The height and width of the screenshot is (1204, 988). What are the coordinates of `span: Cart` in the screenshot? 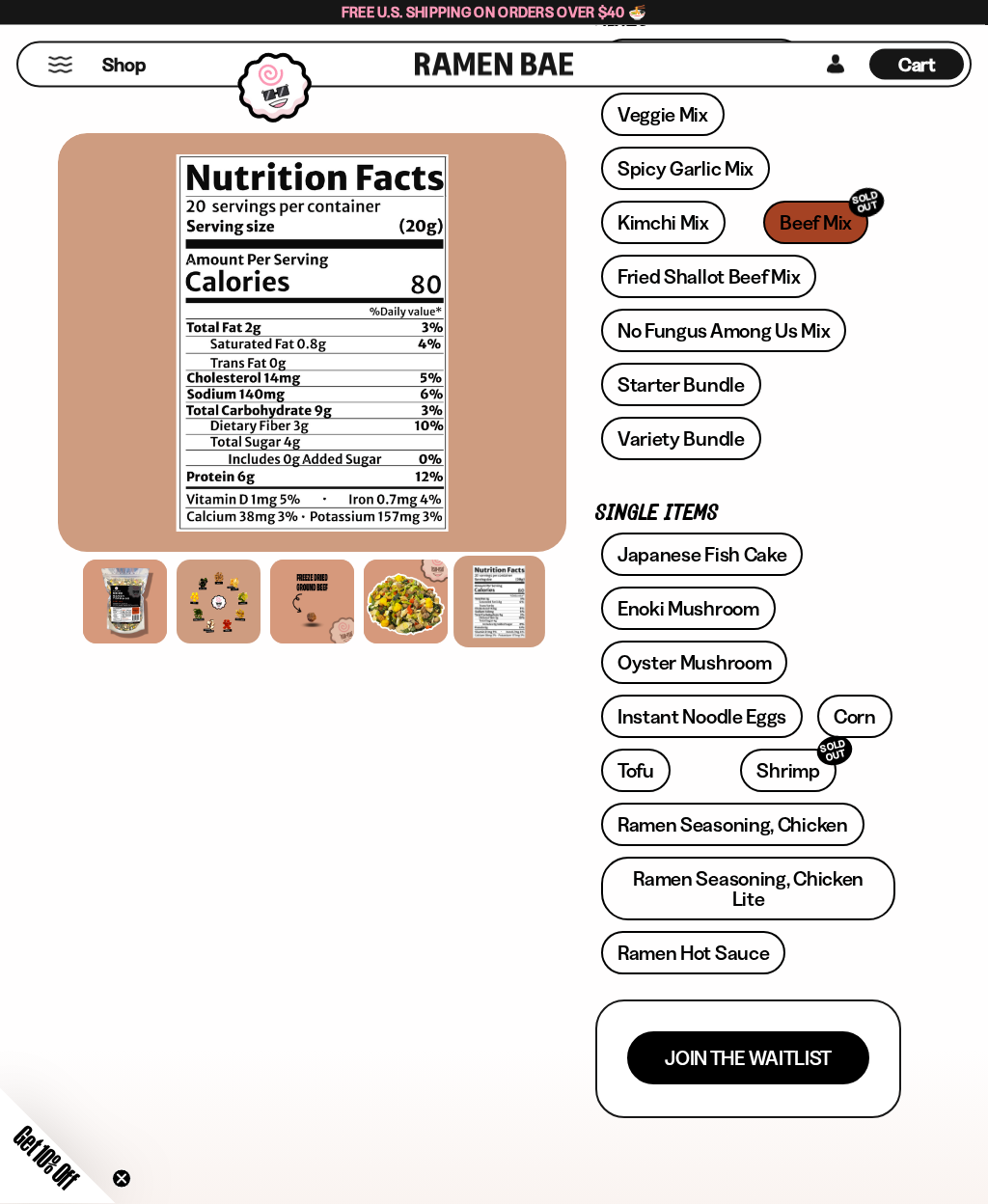 It's located at (917, 65).